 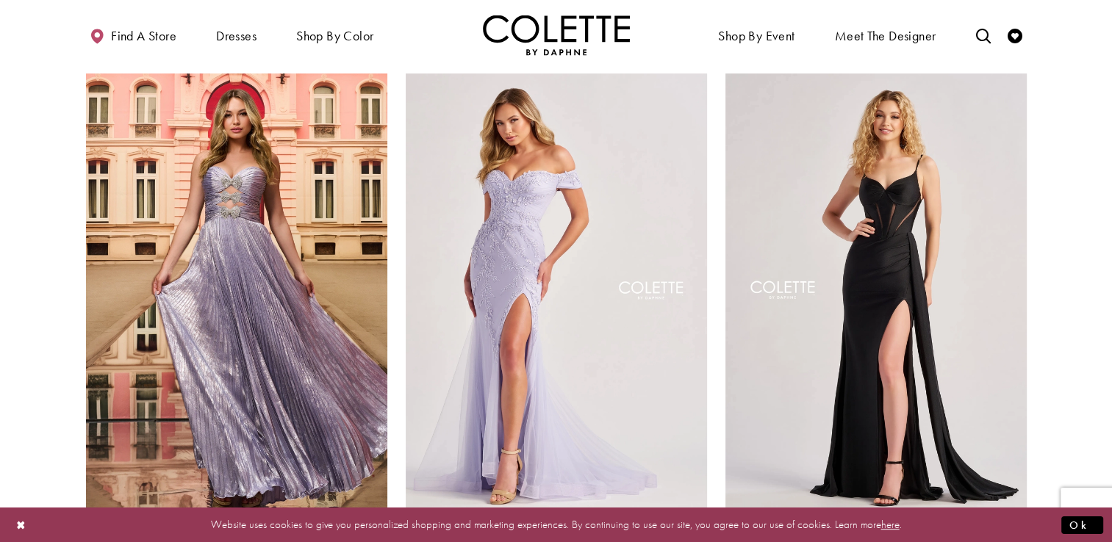 What do you see at coordinates (886, 36) in the screenshot?
I see `span: Meet the designer` at bounding box center [886, 36].